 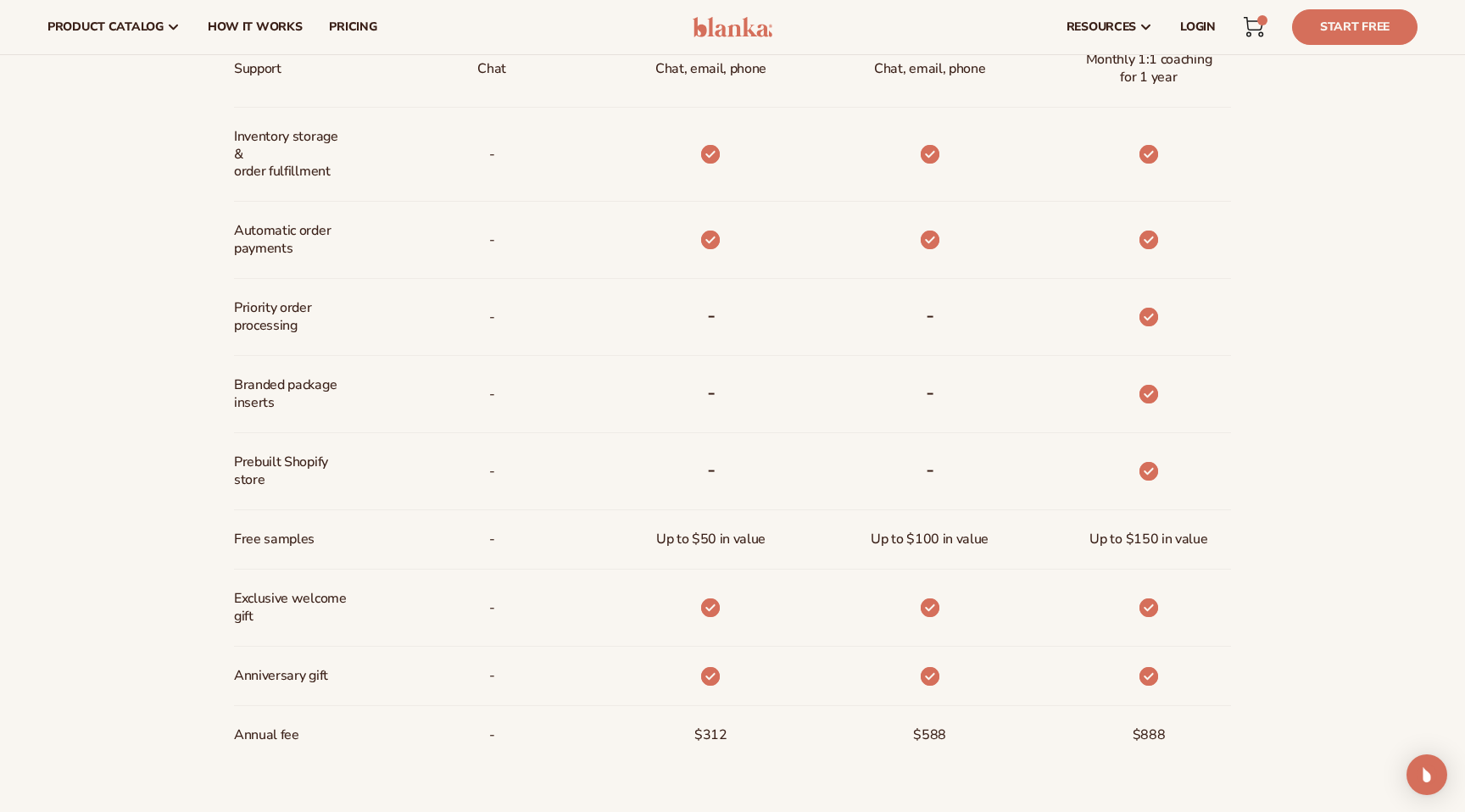 What do you see at coordinates (105, 27) in the screenshot?
I see `span: product catalog` at bounding box center [105, 27].